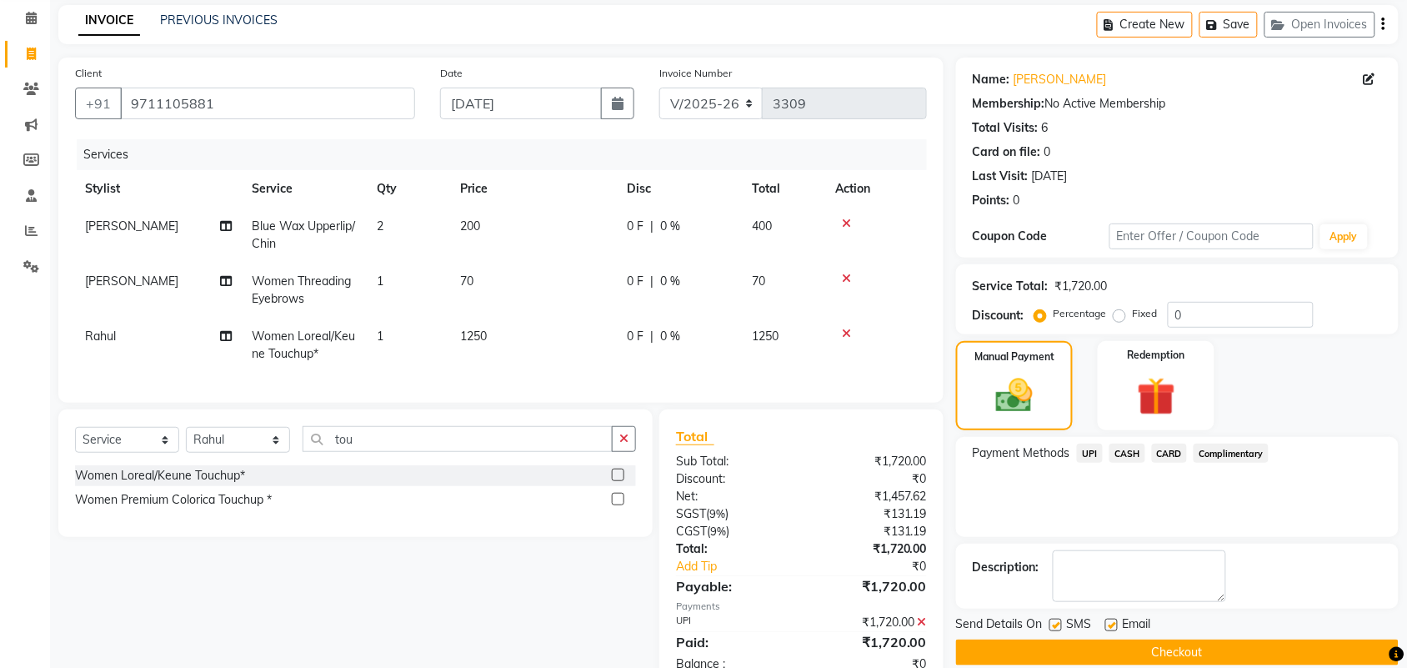 Image resolution: width=1407 pixels, height=668 pixels. What do you see at coordinates (1127, 453) in the screenshot?
I see `span: CASH` at bounding box center [1127, 453].